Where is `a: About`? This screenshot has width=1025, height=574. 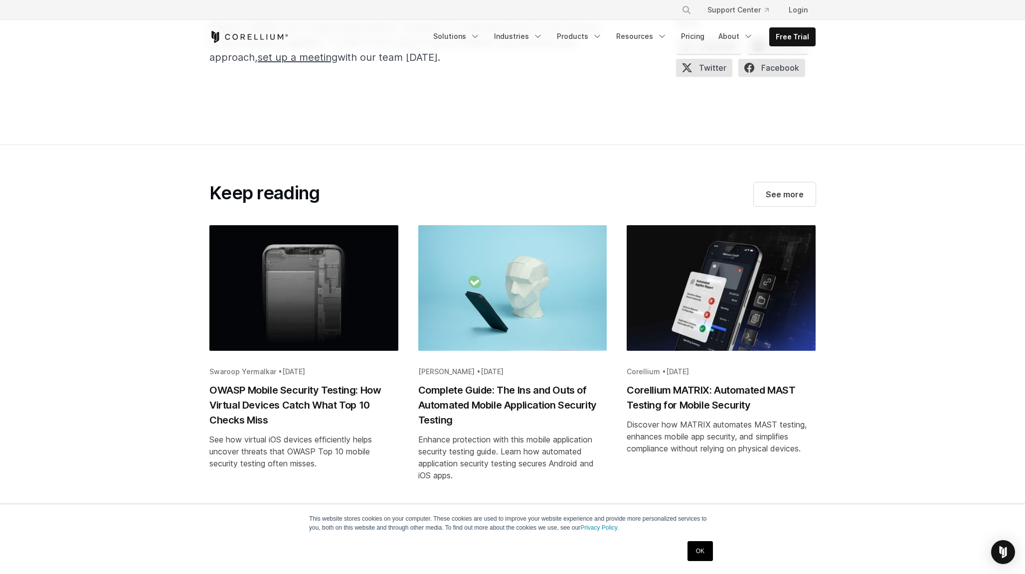 a: About is located at coordinates (736, 36).